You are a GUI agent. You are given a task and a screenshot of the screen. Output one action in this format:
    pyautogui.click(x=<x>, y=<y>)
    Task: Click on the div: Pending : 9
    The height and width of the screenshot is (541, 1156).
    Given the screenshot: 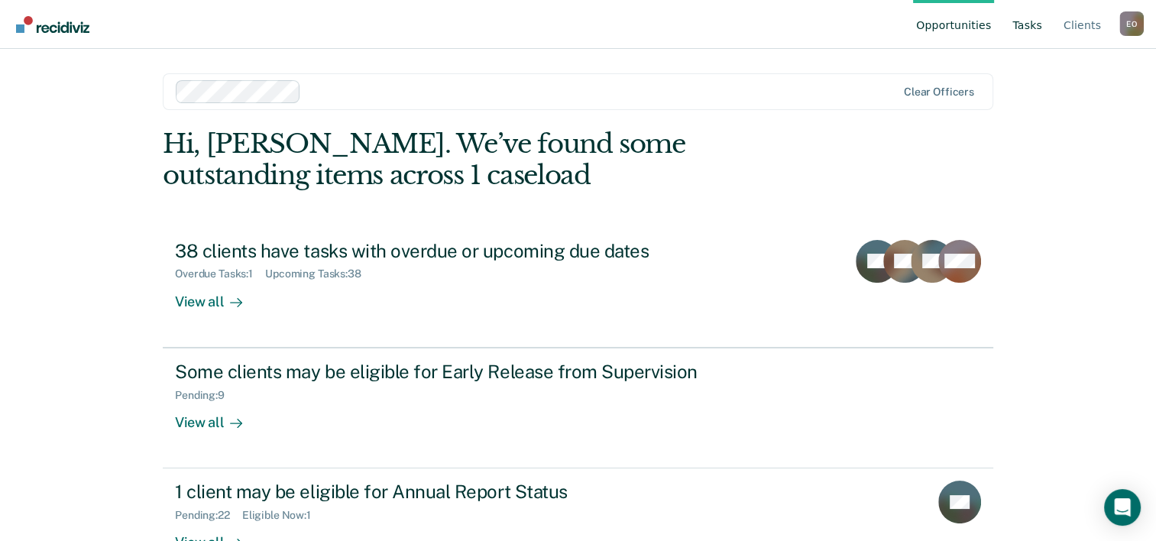 What is the action you would take?
    pyautogui.click(x=205, y=395)
    